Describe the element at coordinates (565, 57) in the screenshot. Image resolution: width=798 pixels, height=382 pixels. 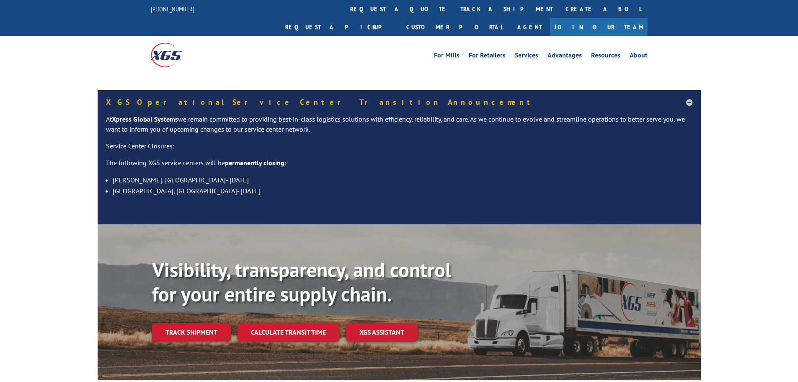
I see `a: Advantages` at that location.